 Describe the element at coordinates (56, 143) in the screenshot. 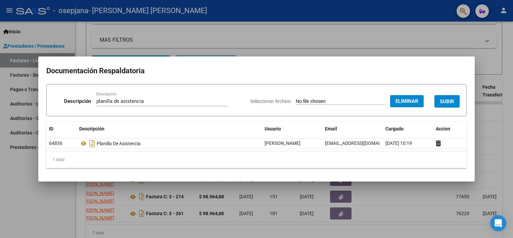

I see `span: 64836` at that location.